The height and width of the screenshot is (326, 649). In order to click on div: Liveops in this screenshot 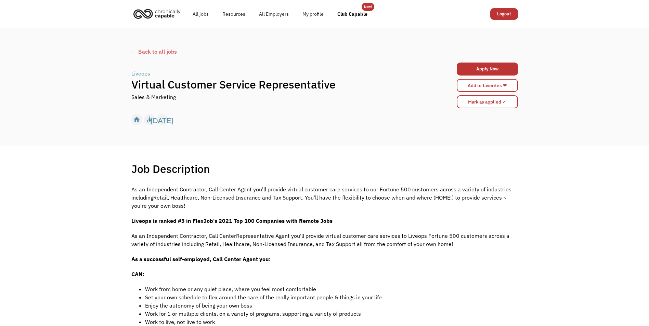, I will do `click(141, 74)`.